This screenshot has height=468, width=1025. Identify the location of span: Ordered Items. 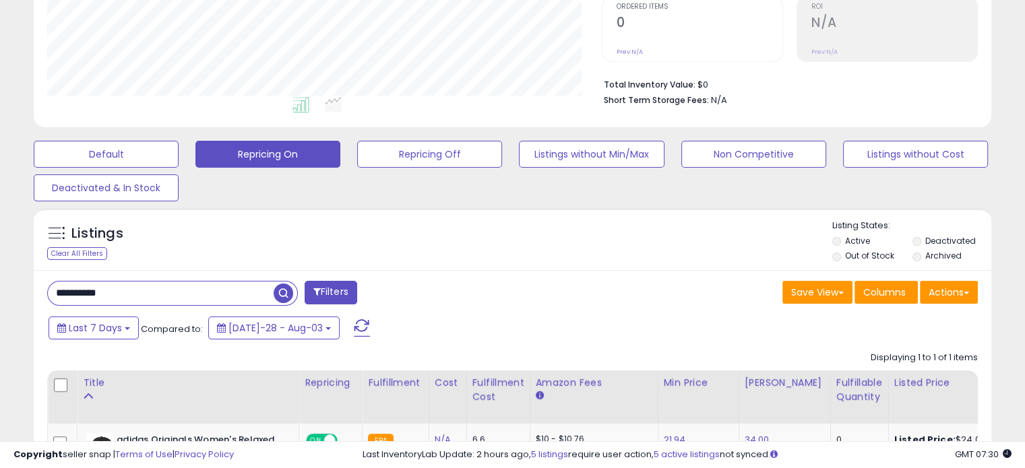
(699, 7).